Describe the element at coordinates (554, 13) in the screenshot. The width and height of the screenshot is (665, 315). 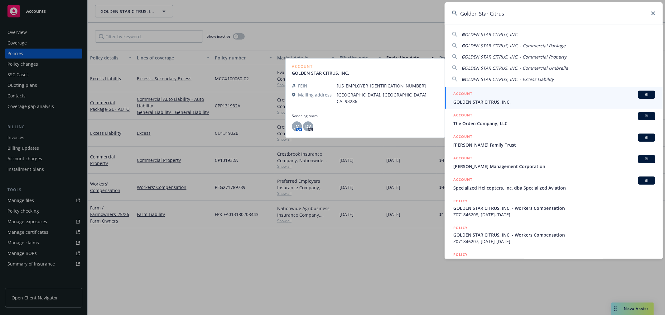
I see `input: Search...` at that location.